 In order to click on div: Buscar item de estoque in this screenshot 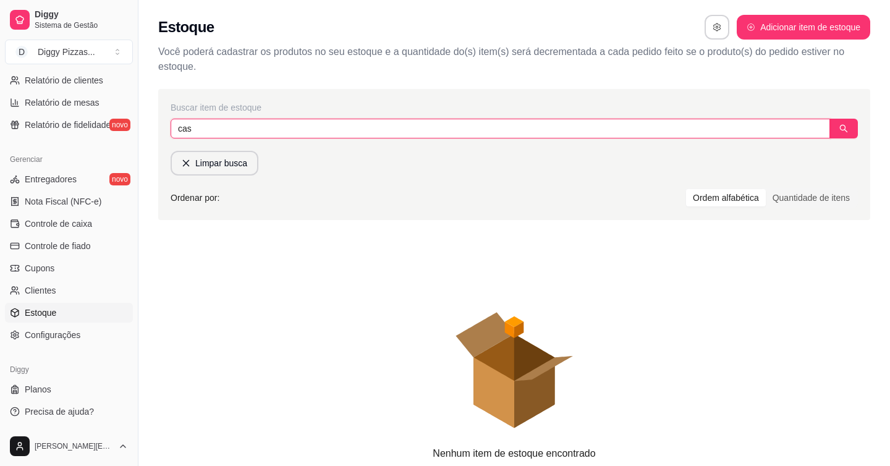, I will do `click(514, 108)`.